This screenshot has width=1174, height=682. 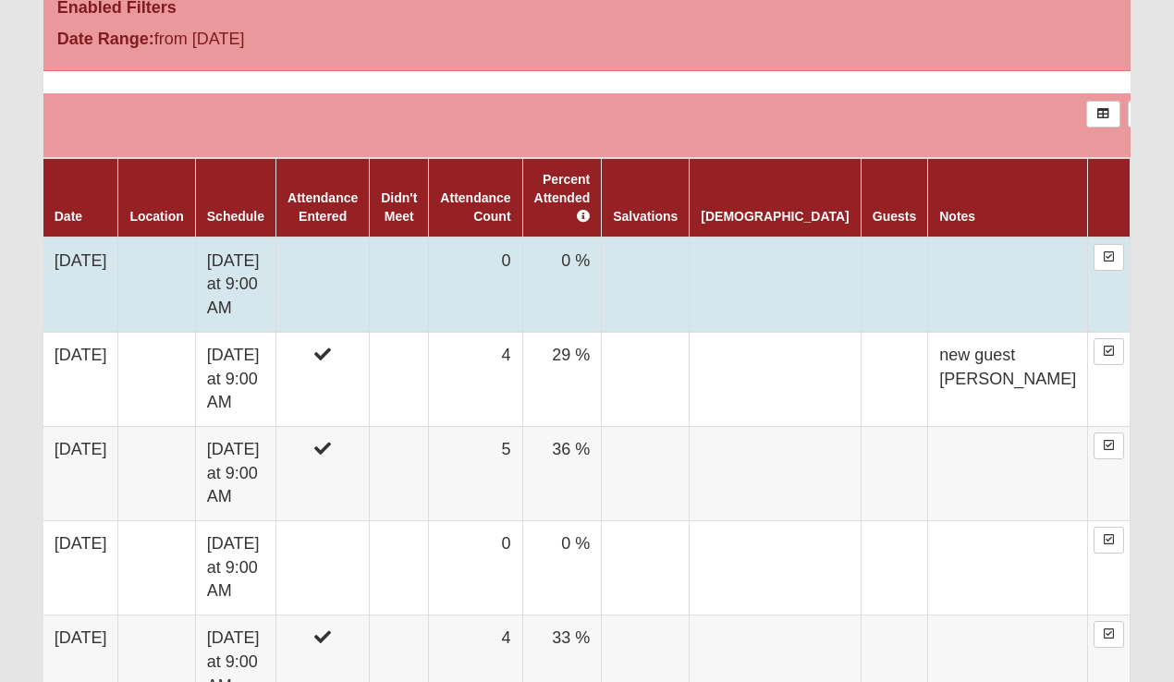 What do you see at coordinates (475, 473) in the screenshot?
I see `td: 5` at bounding box center [475, 473].